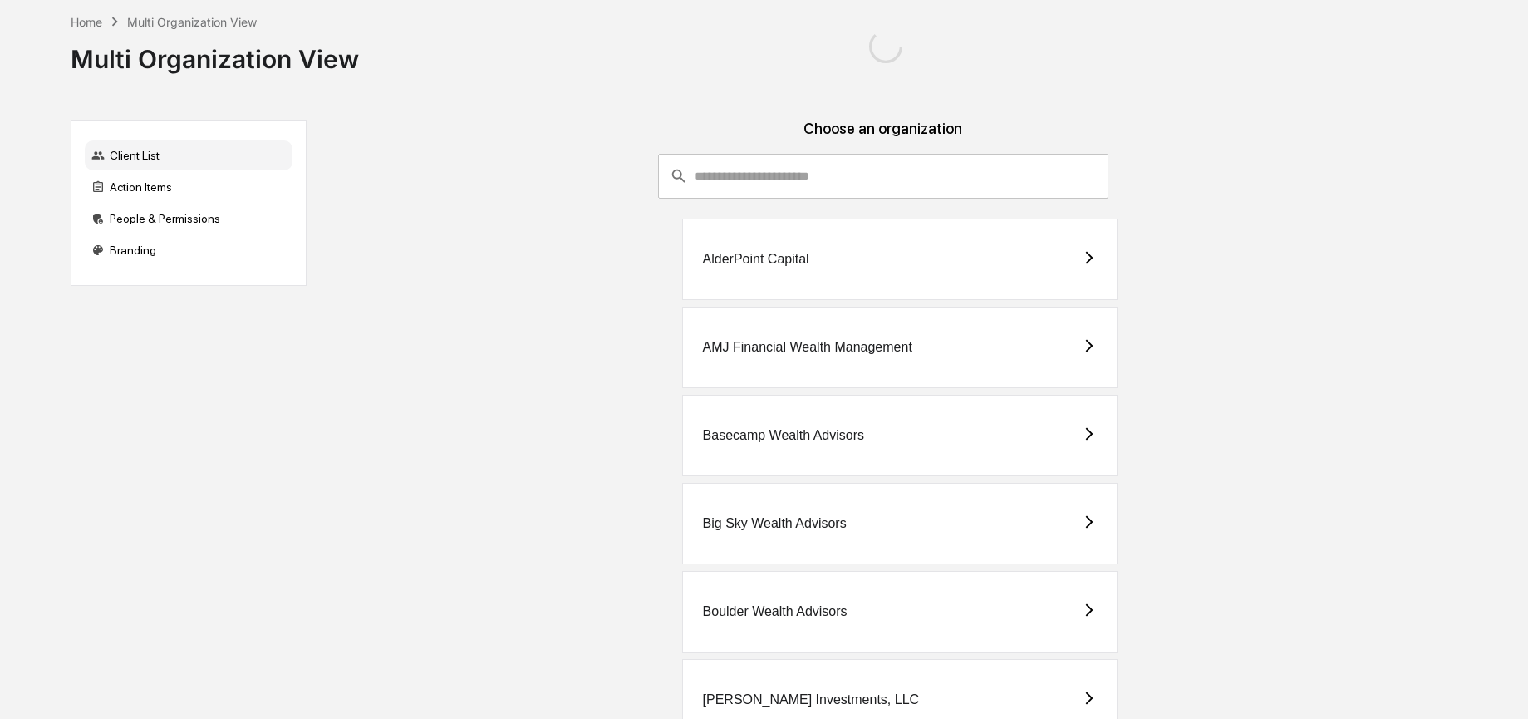 The width and height of the screenshot is (1528, 719). I want to click on div: consultant-dashboard__filter-organizations-search-bar, so click(883, 176).